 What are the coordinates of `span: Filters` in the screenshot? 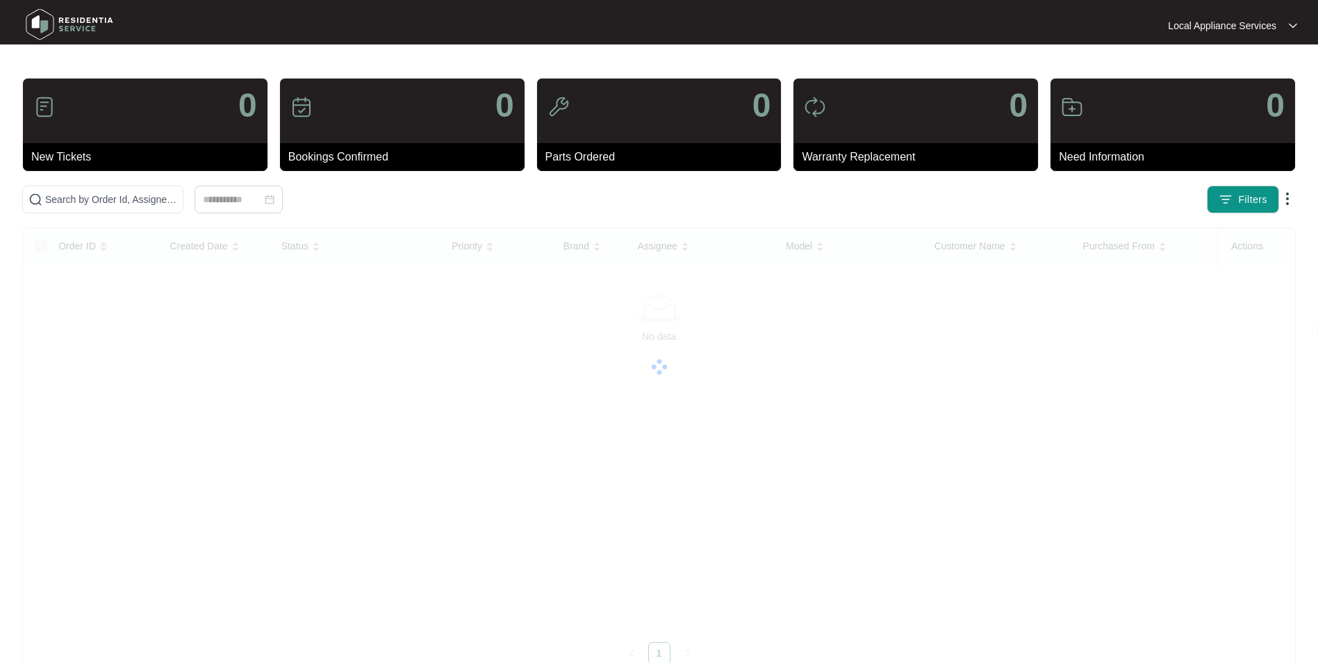 It's located at (1253, 199).